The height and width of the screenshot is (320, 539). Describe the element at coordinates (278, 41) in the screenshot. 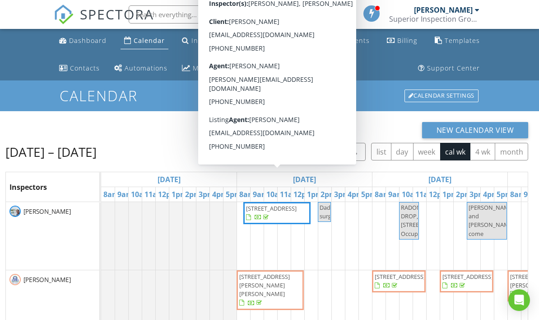

I see `a: New Inspection` at that location.